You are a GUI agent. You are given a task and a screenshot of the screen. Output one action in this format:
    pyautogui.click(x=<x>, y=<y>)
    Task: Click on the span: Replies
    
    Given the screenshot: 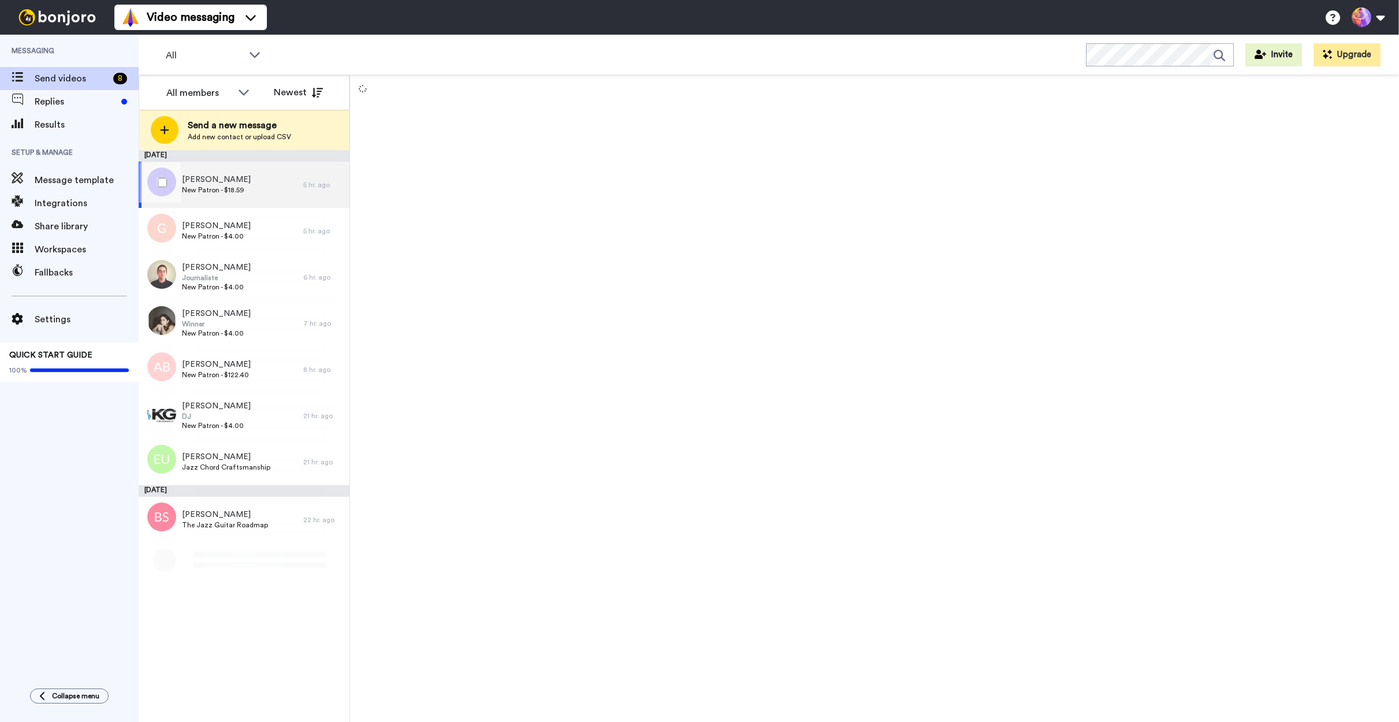 What is the action you would take?
    pyautogui.click(x=76, y=102)
    